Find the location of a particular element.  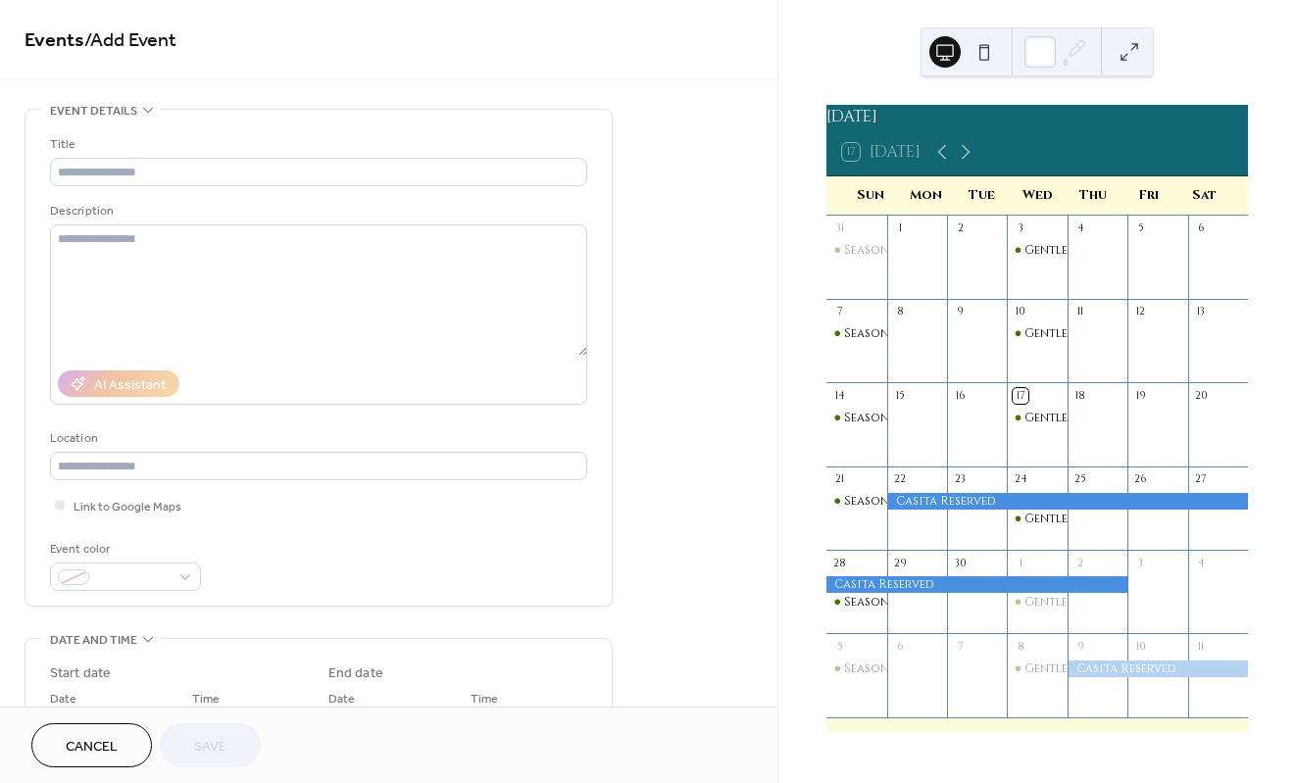

a: Cancel is located at coordinates (91, 745).